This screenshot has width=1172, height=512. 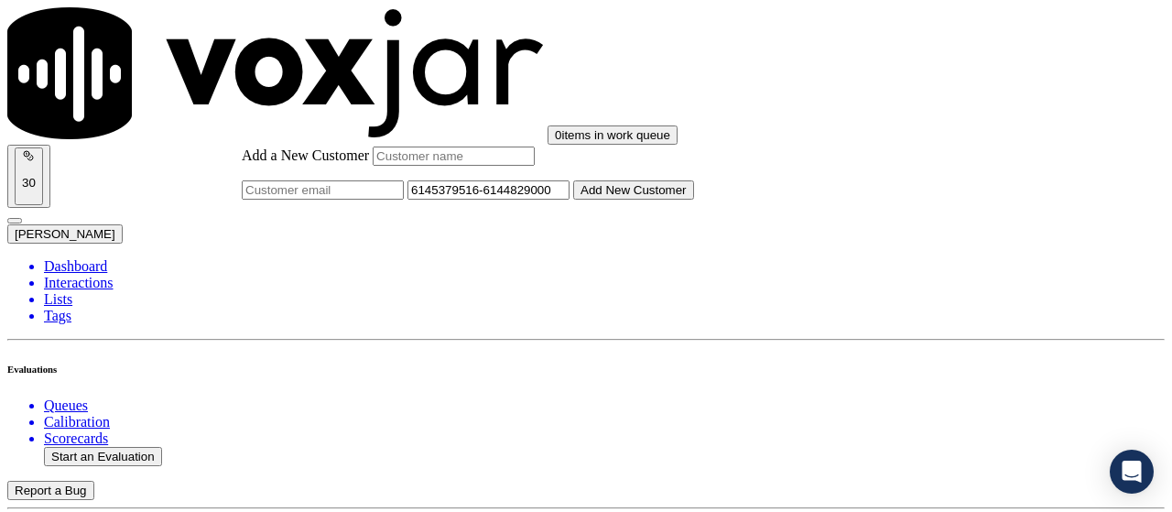 I want to click on a: Interactions, so click(x=605, y=283).